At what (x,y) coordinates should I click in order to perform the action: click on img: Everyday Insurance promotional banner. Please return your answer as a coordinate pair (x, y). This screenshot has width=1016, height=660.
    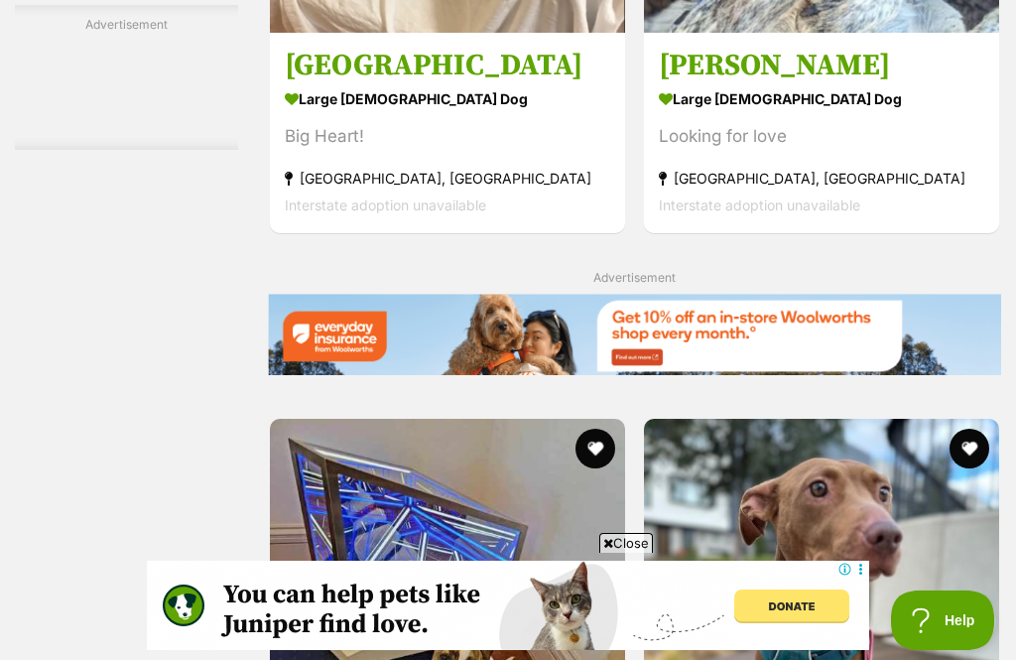
    Looking at the image, I should click on (634, 334).